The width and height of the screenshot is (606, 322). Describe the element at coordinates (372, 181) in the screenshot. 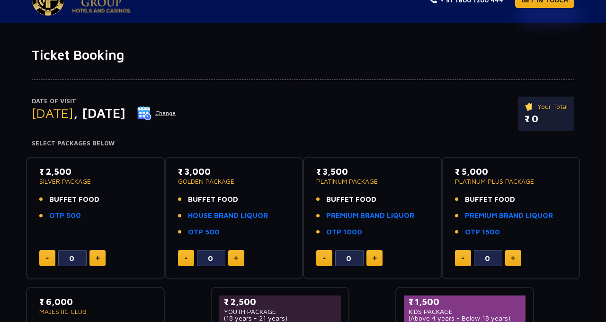

I see `p: PLATINUM PACKAGE` at that location.